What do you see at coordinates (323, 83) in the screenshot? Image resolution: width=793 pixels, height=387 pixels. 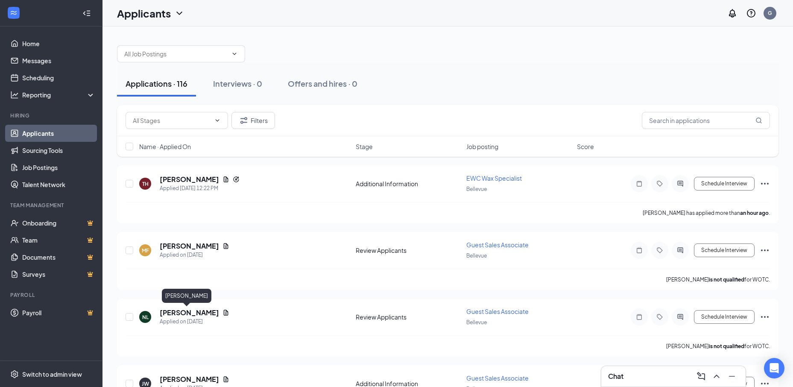 I see `div: Offers and hires · 0` at bounding box center [323, 83].